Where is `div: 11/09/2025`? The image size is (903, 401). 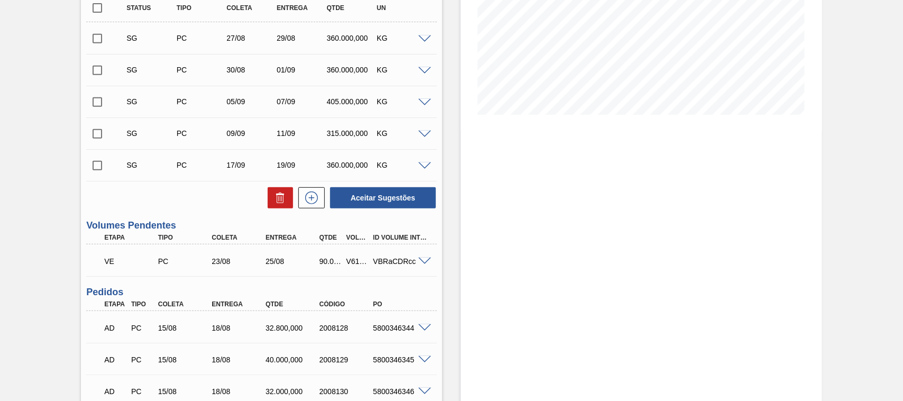 div: 11/09/2025 is located at coordinates (302, 133).